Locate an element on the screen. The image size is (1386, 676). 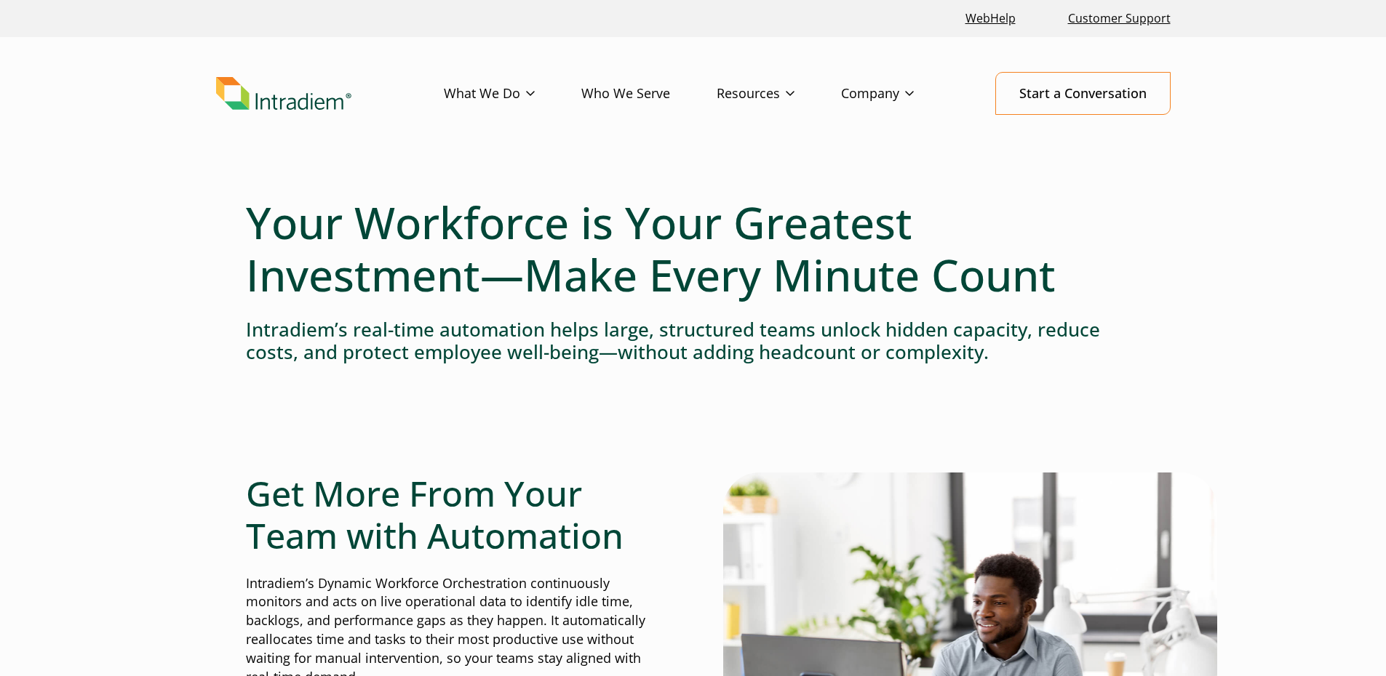
a: Who We Serve is located at coordinates (649, 94).